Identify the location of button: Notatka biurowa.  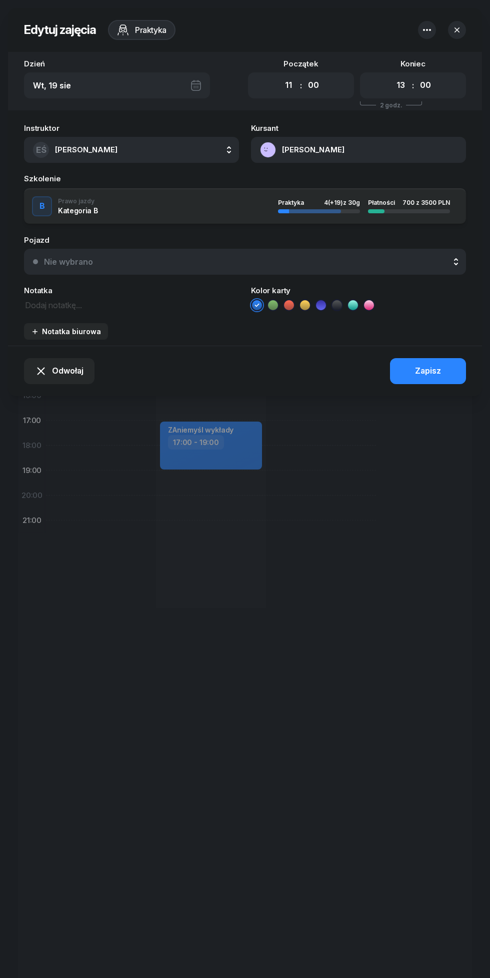
(66, 331).